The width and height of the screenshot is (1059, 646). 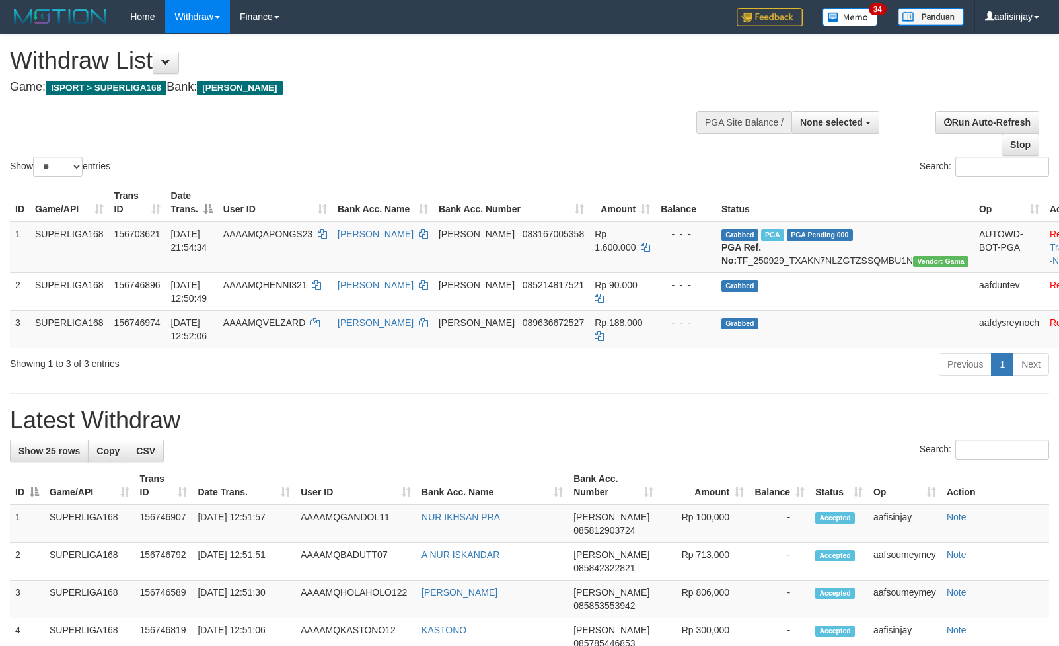 What do you see at coordinates (1031, 364) in the screenshot?
I see `a: Next` at bounding box center [1031, 364].